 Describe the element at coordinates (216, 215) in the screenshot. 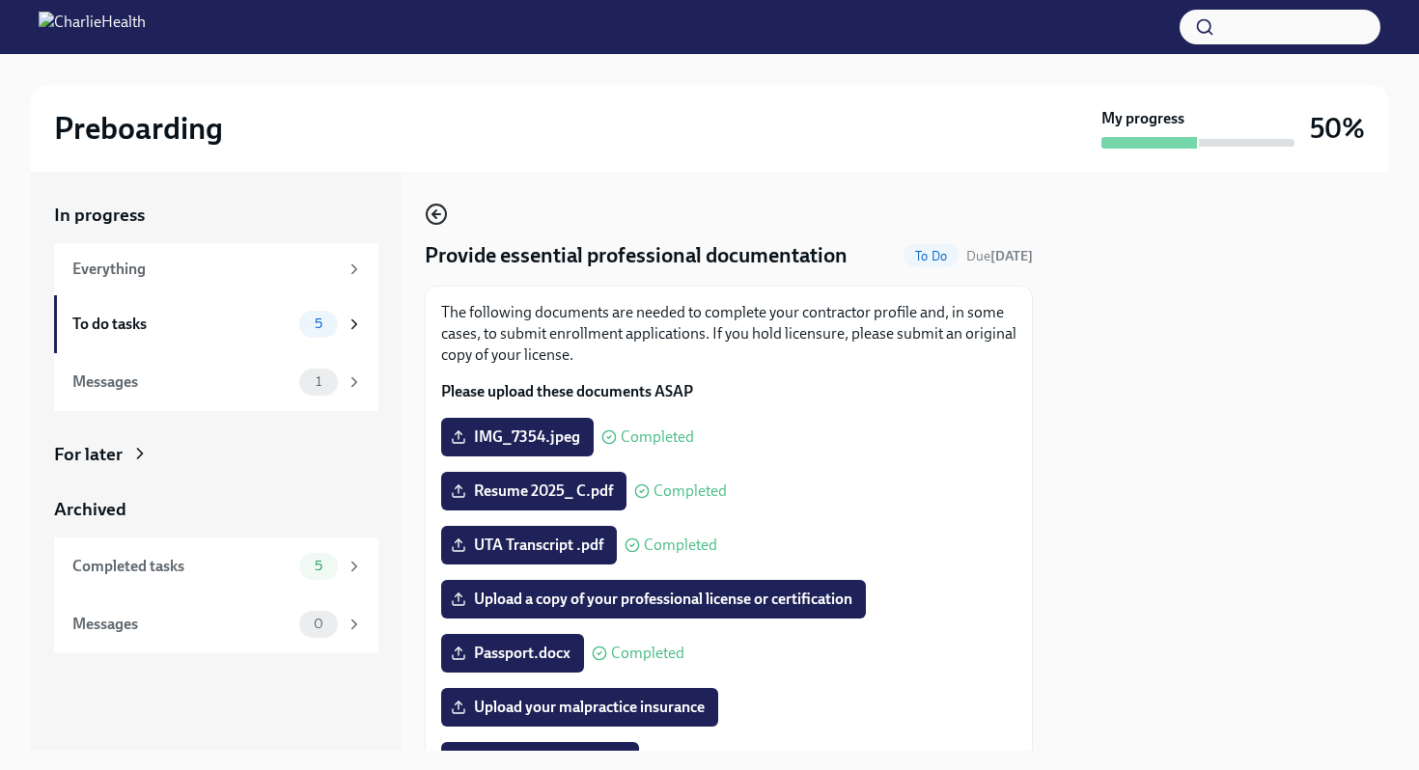

I see `div: In progress` at that location.